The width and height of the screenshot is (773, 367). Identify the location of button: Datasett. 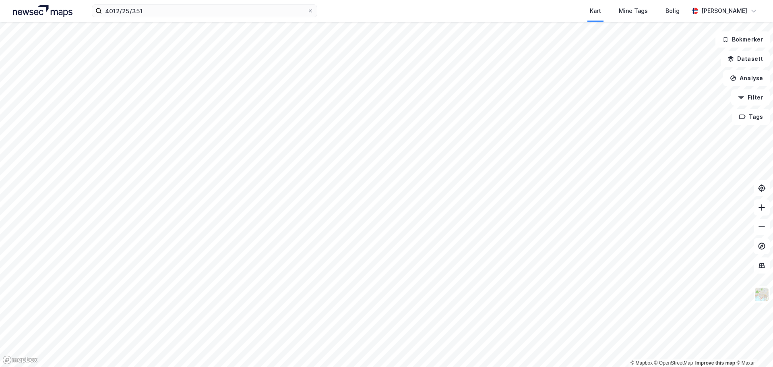
(745, 59).